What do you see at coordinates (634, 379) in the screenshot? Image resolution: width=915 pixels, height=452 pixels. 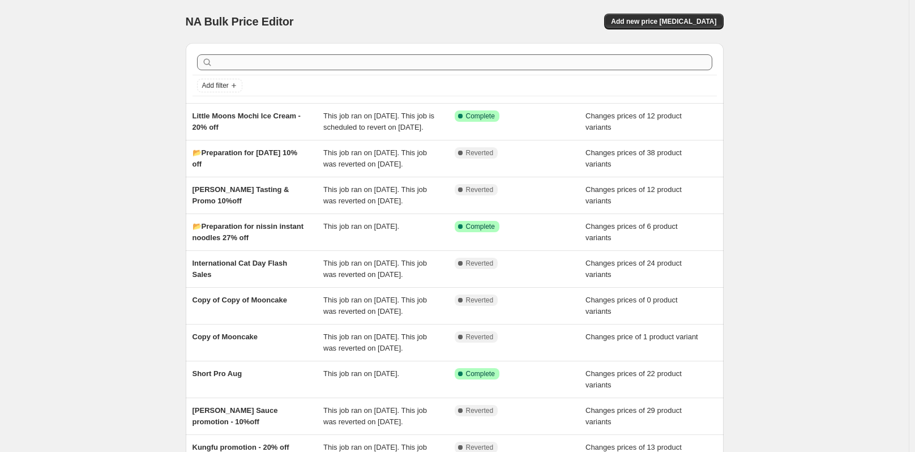 I see `span: Changes prices of 22 product variants` at bounding box center [634, 379].